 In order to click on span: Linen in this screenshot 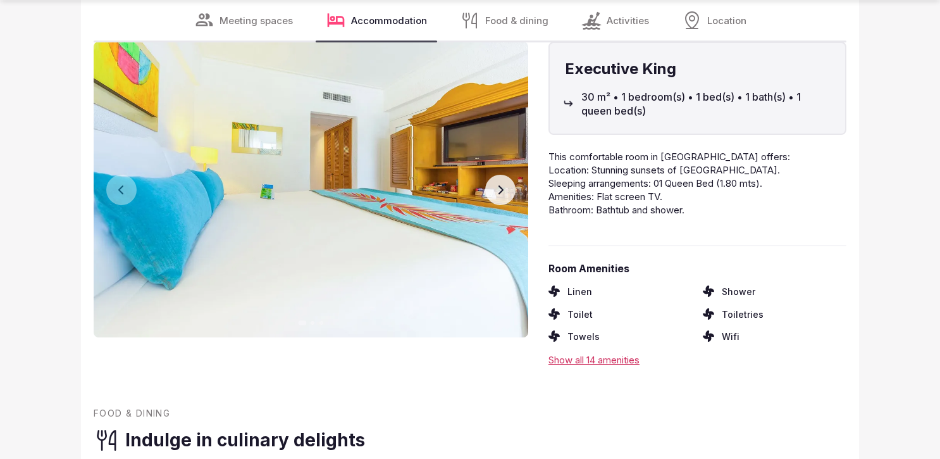, I will do `click(579, 292)`.